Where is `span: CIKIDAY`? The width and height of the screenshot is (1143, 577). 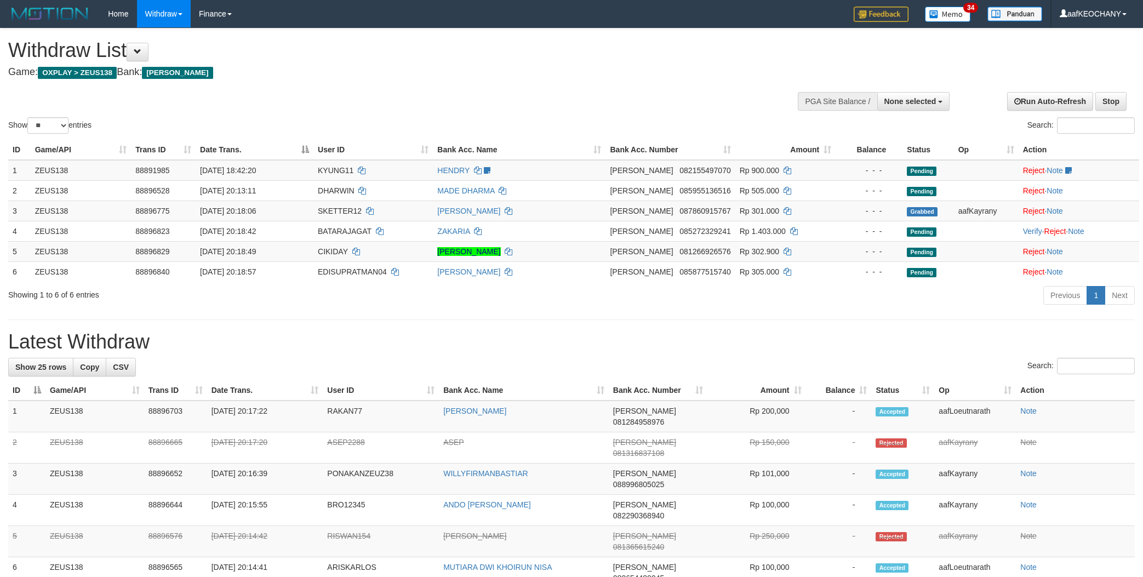 span: CIKIDAY is located at coordinates (333, 252).